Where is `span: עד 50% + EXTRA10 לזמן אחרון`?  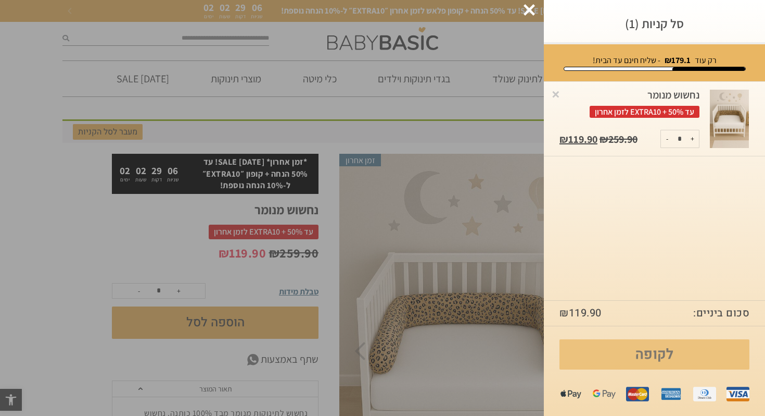 span: עד 50% + EXTRA10 לזמן אחרון is located at coordinates (645, 111).